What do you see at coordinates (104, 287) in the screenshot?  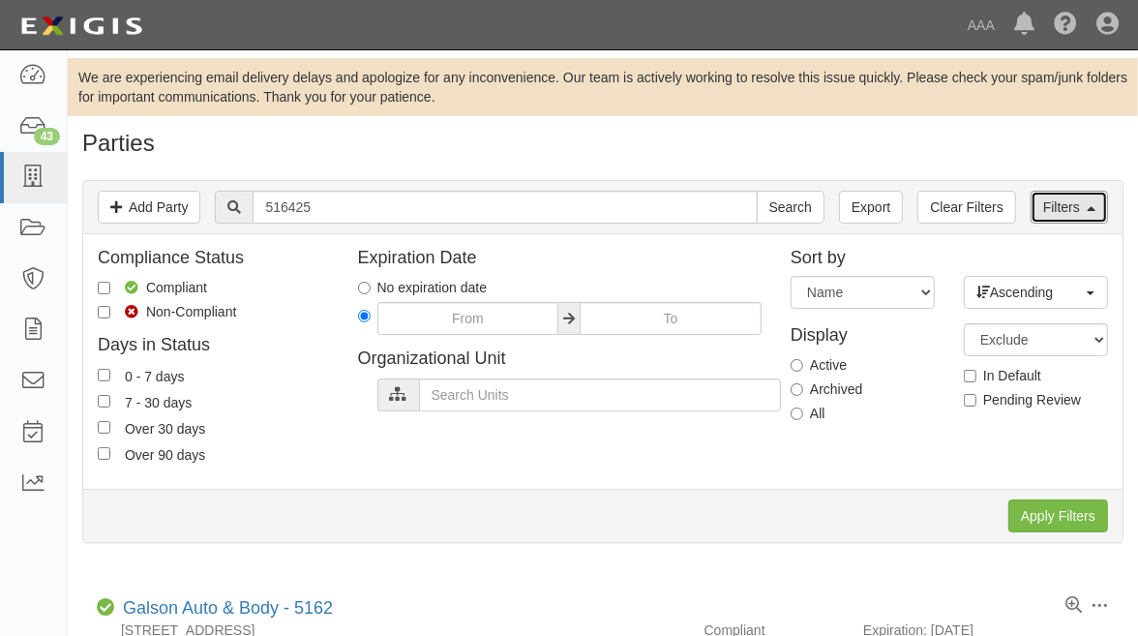 I see `input: Compliant` at bounding box center [104, 287].